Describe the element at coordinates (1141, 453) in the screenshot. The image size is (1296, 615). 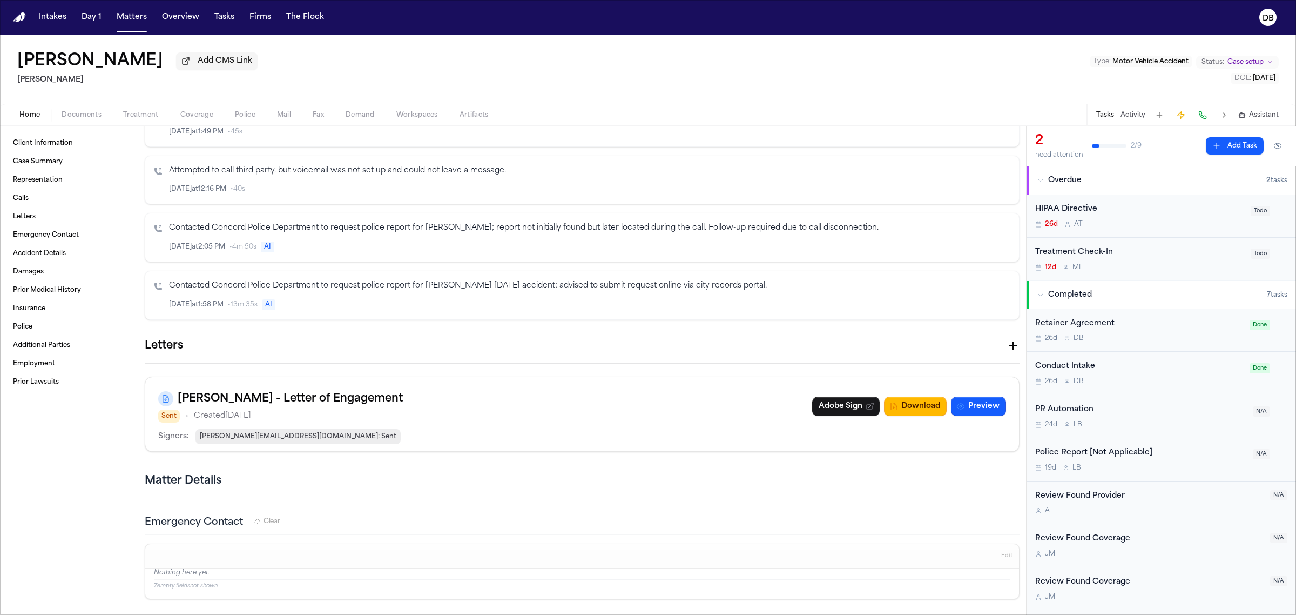
I see `div: Police Report [Not Applicable]` at that location.